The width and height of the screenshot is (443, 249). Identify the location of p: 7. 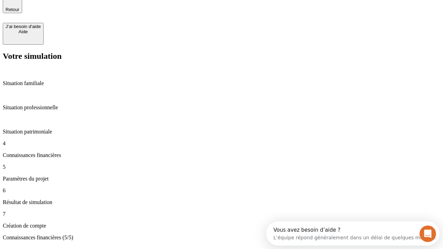
(221, 214).